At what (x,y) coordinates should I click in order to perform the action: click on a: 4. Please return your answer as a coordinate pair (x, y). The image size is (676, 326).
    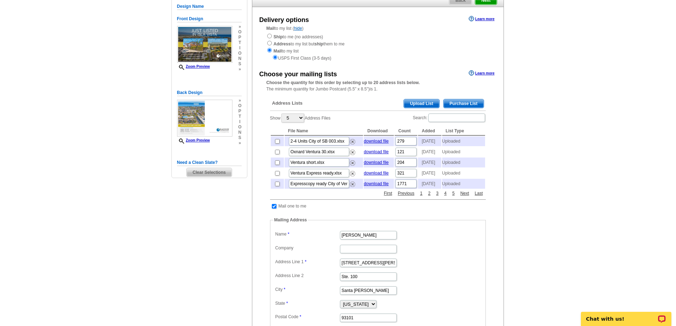
    Looking at the image, I should click on (445, 193).